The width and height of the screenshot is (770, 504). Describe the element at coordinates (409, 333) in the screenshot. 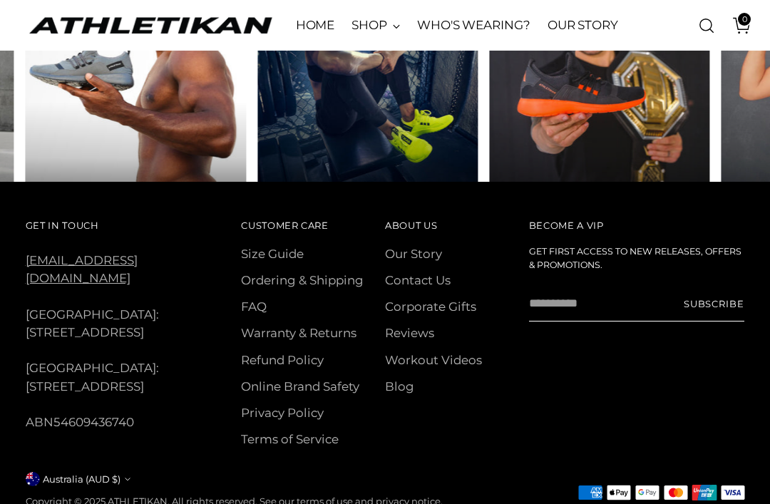

I see `a: Reviews` at that location.